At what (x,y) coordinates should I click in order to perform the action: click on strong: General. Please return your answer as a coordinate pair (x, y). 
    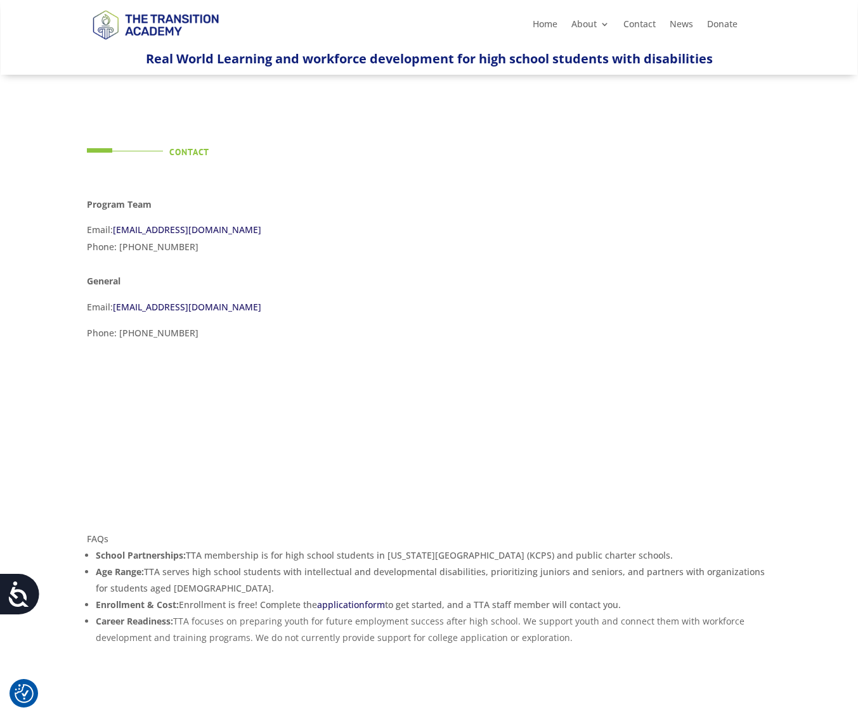
    Looking at the image, I should click on (103, 281).